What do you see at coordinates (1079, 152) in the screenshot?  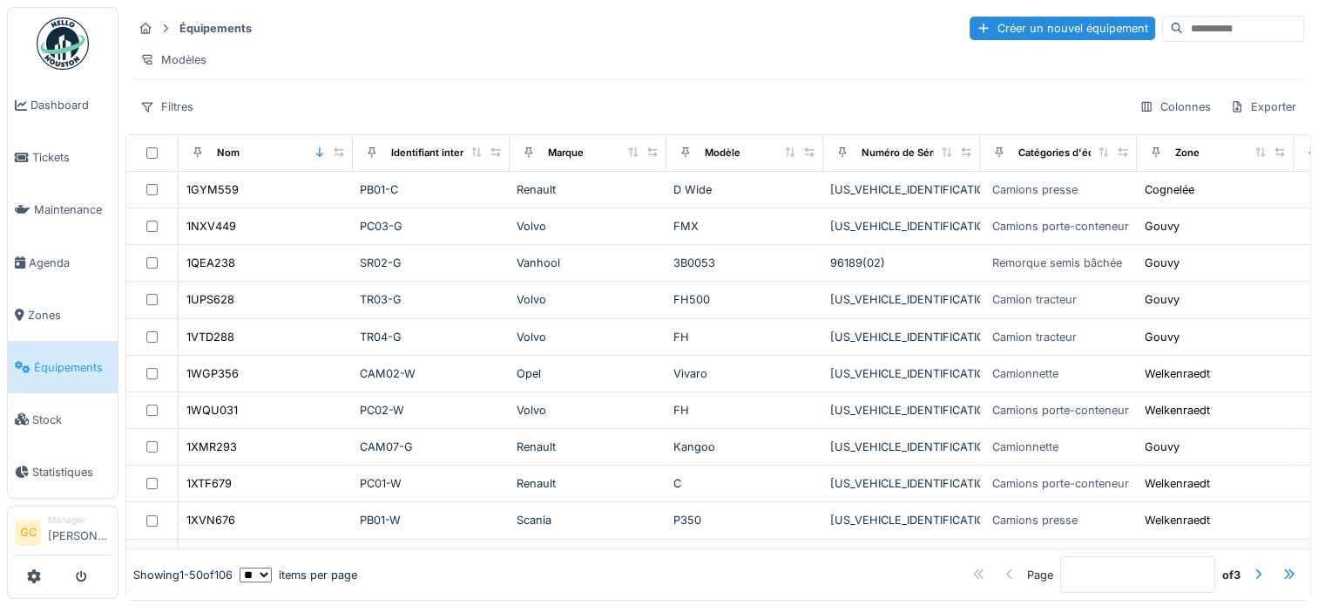 I see `div: Catégories d'équipement` at bounding box center [1079, 152].